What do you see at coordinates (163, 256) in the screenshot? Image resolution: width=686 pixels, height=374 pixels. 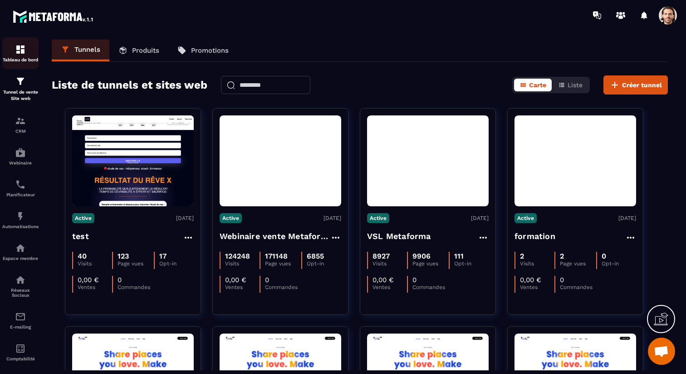 I see `p: 17` at bounding box center [163, 256].